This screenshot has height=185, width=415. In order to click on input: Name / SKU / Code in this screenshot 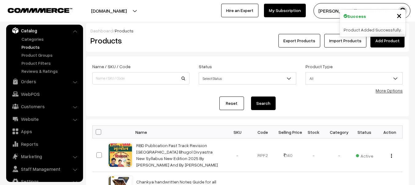, I will do `click(141, 78)`.